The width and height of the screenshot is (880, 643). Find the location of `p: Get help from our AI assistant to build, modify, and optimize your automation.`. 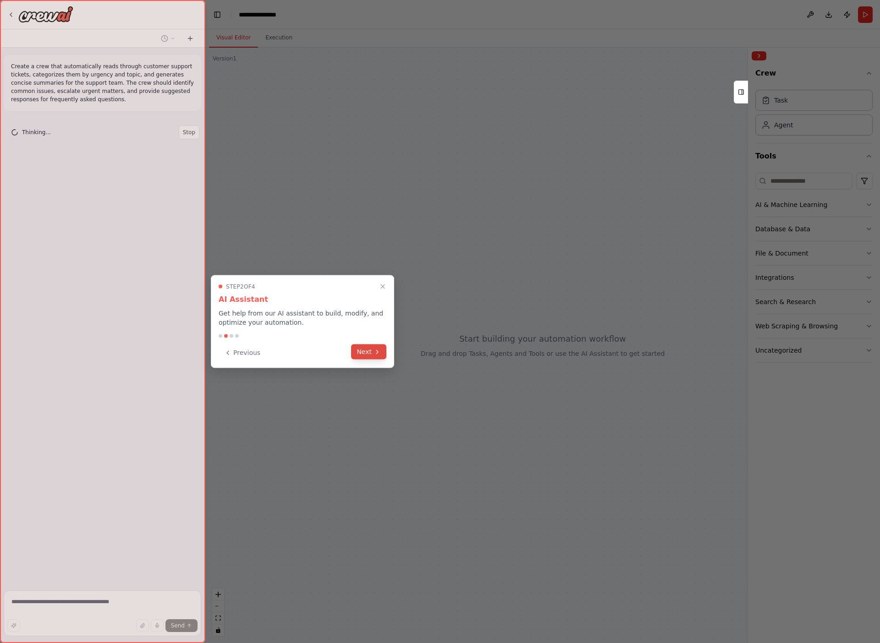

p: Get help from our AI assistant to build, modify, and optimize your automation. is located at coordinates (302, 318).